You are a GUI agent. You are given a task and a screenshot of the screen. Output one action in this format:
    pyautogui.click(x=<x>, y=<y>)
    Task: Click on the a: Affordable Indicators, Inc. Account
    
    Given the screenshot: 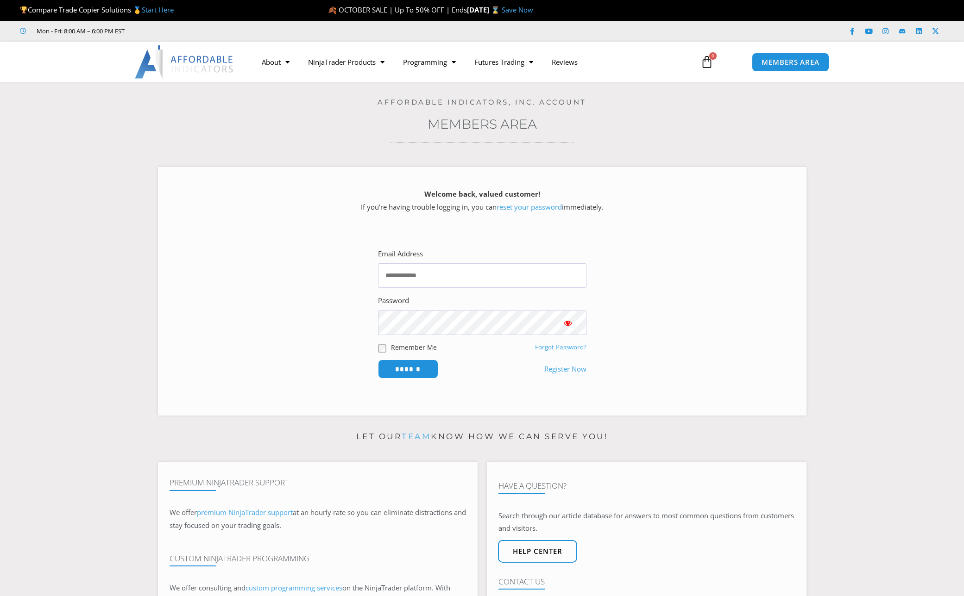 What is the action you would take?
    pyautogui.click(x=482, y=102)
    